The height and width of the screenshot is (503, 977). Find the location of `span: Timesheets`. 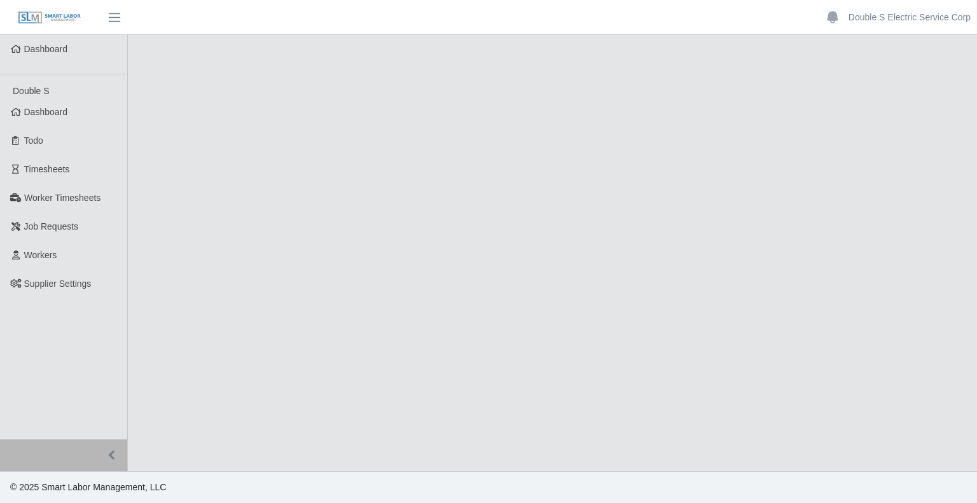

span: Timesheets is located at coordinates (47, 169).